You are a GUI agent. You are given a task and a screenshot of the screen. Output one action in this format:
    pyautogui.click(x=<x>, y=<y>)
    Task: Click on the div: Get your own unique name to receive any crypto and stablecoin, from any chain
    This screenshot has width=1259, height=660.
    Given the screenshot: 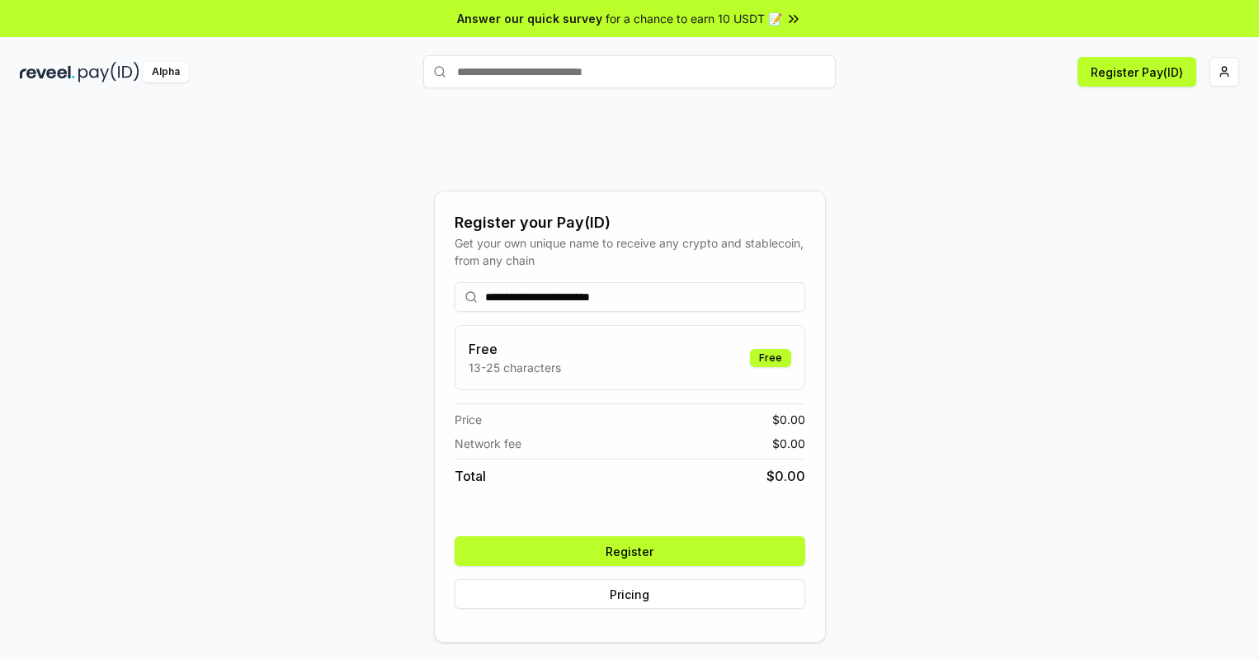 What is the action you would take?
    pyautogui.click(x=629, y=252)
    